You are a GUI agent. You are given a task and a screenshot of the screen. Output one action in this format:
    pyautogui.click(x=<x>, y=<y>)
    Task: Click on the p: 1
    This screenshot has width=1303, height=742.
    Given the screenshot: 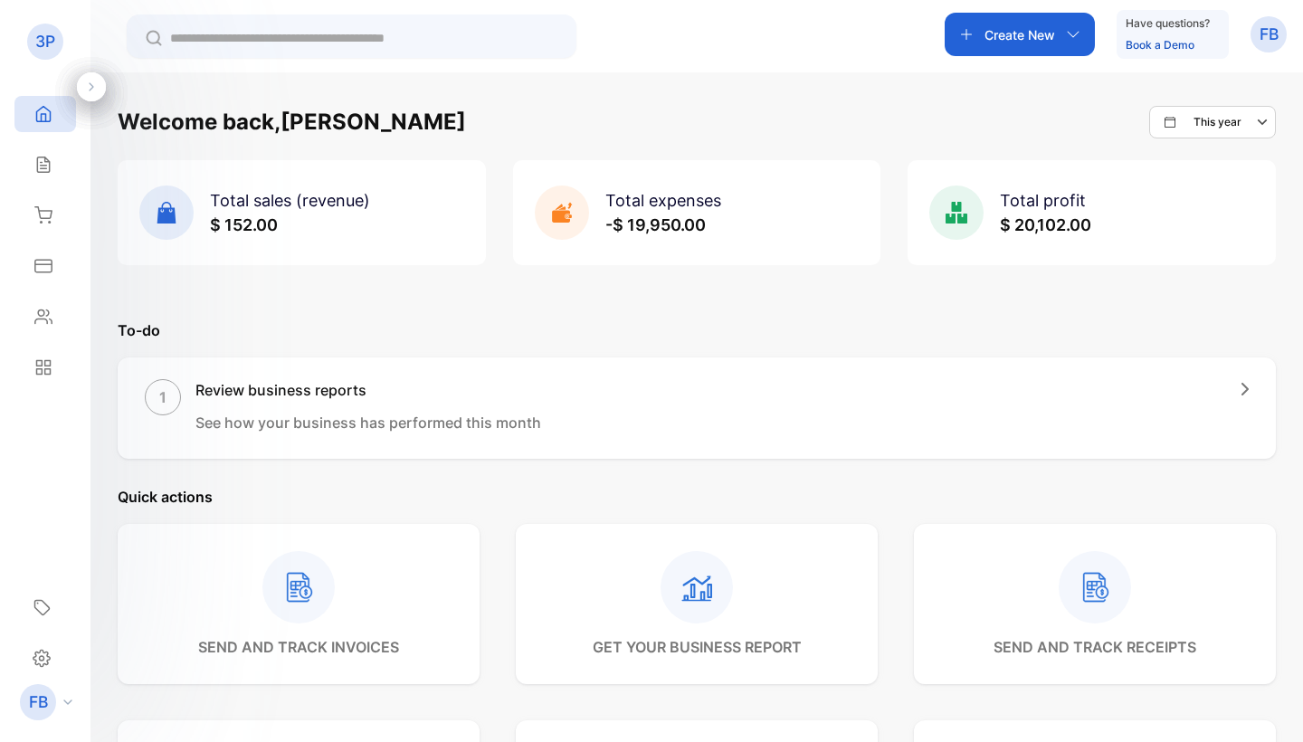 What is the action you would take?
    pyautogui.click(x=163, y=397)
    